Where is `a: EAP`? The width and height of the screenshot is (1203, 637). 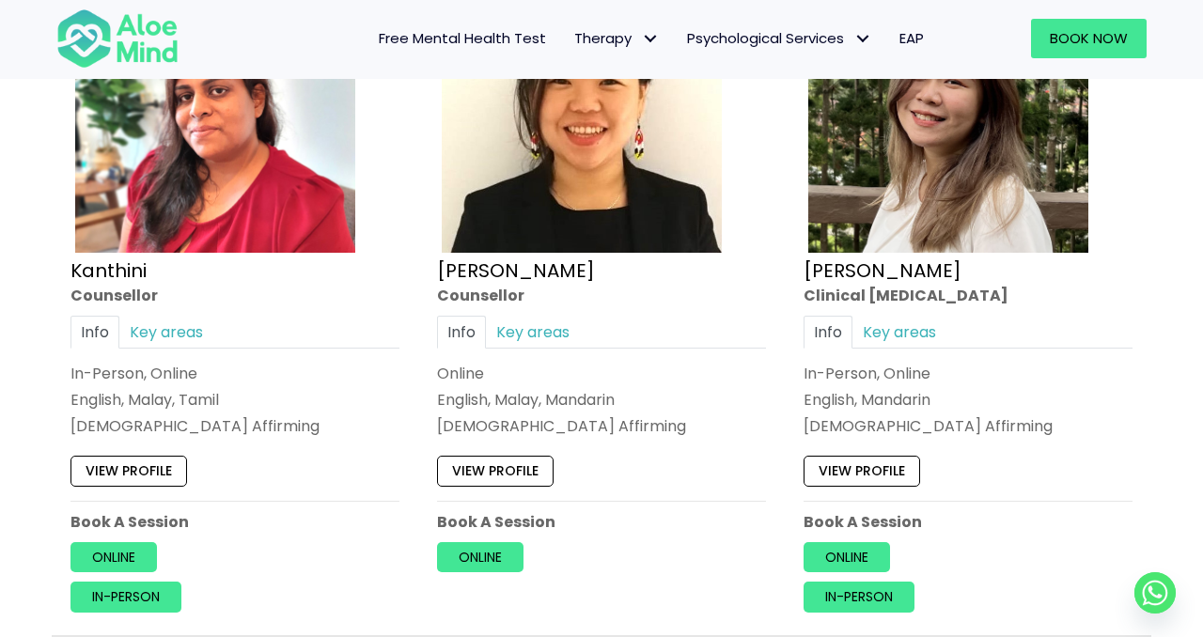 a: EAP is located at coordinates (912, 39).